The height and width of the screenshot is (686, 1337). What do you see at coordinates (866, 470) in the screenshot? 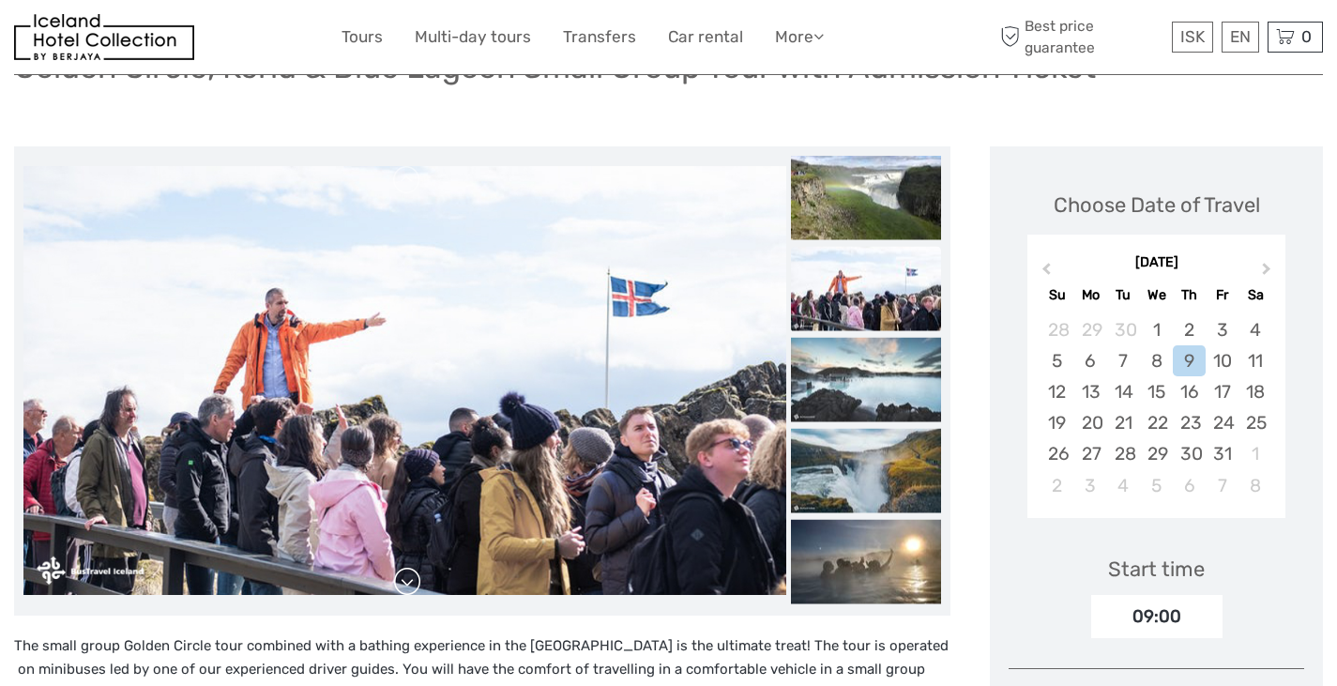
I see `img: 6379ec51912245e79ae041a34b7adb3d_slider_thumbnail.jpeg` at bounding box center [866, 470].